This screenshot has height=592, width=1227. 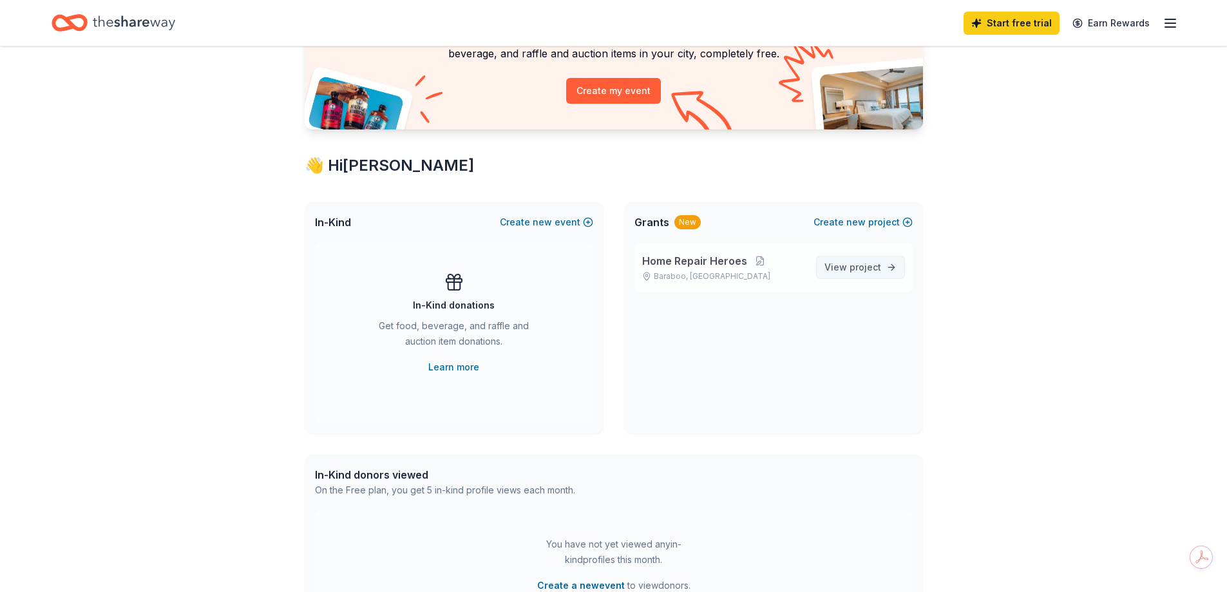 What do you see at coordinates (546, 222) in the screenshot?
I see `button: Createnewevent` at bounding box center [546, 222].